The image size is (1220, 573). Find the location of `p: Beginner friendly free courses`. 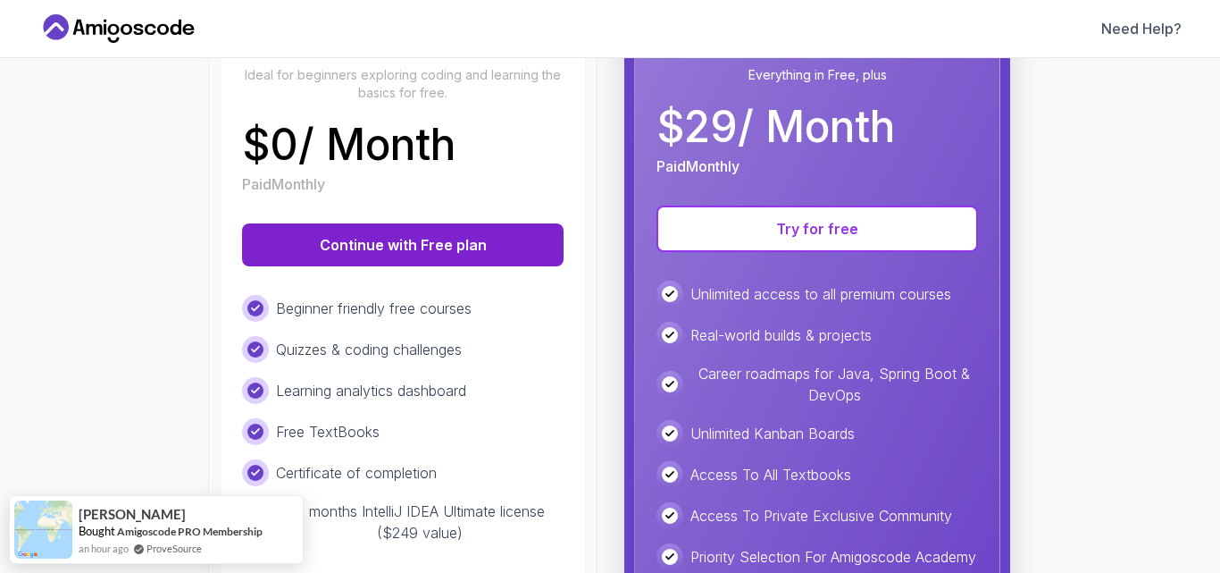

p: Beginner friendly free courses is located at coordinates (373, 308).